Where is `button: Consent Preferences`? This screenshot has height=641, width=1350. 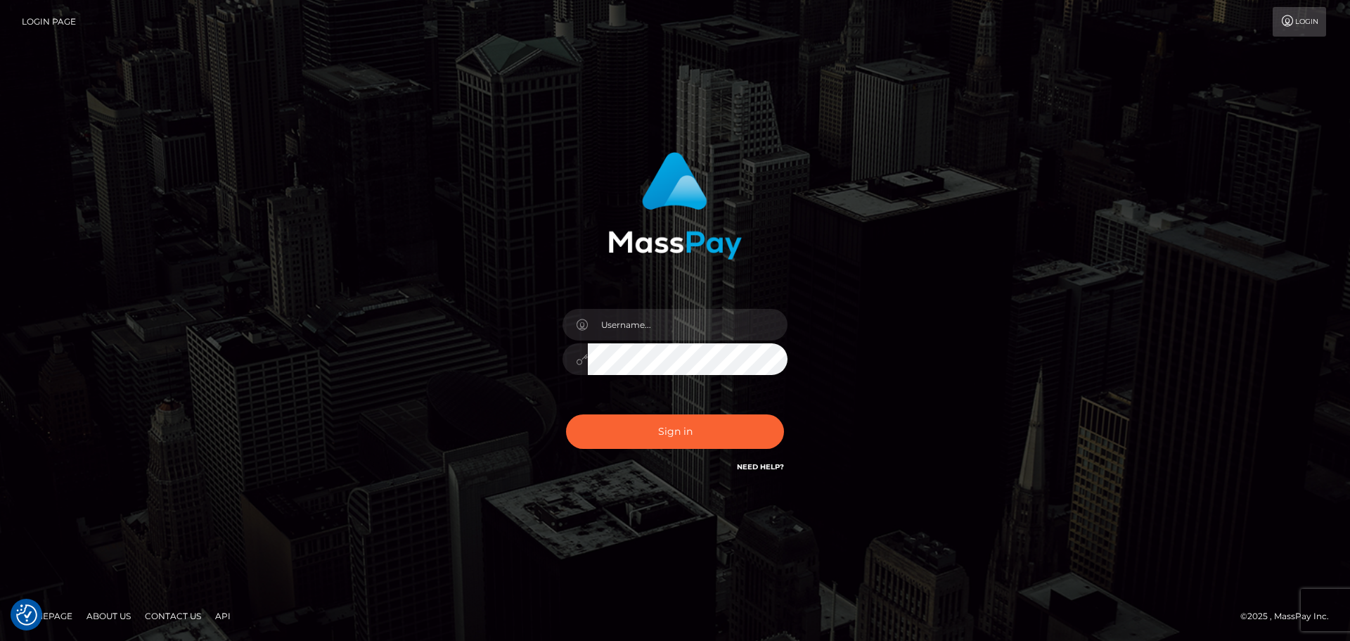 button: Consent Preferences is located at coordinates (27, 615).